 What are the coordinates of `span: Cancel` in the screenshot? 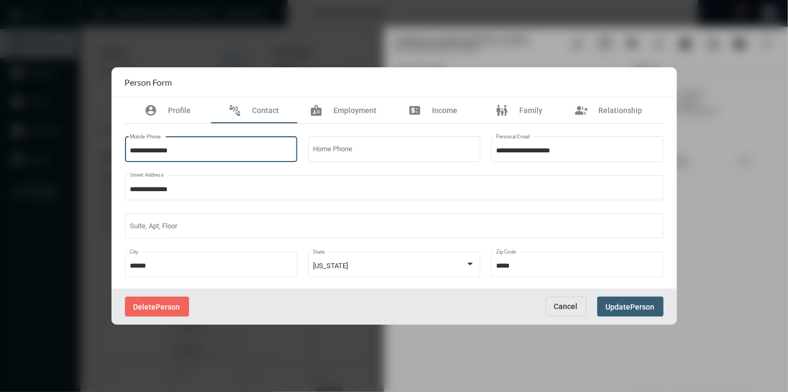 It's located at (566, 307).